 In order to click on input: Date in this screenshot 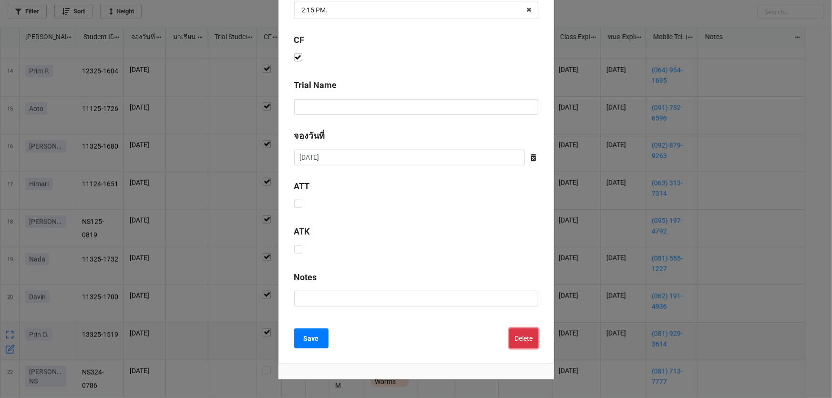, I will do `click(410, 158)`.